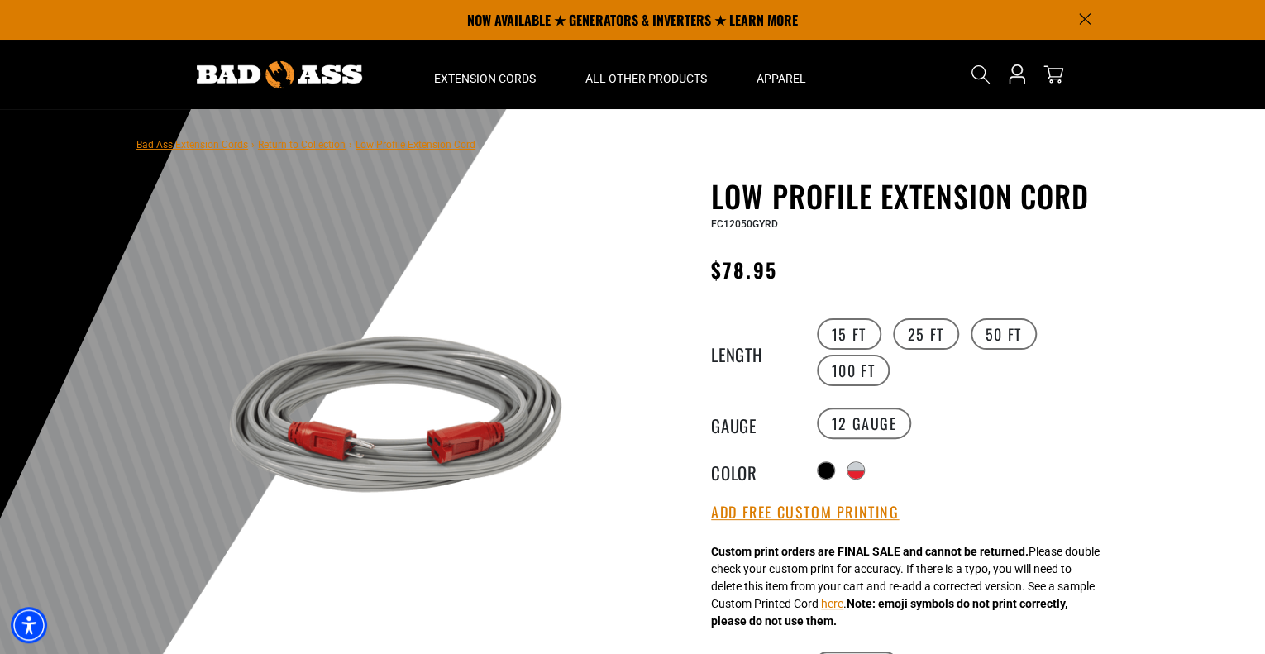 This screenshot has width=1265, height=654. What do you see at coordinates (781, 79) in the screenshot?
I see `span: Apparel` at bounding box center [781, 79].